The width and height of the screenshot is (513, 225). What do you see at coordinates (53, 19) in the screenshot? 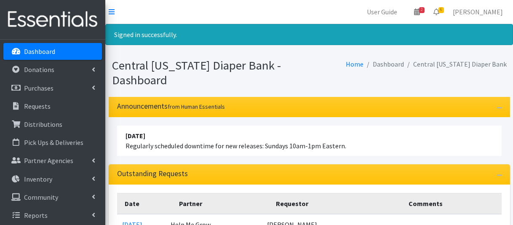
I see `img: HumanEssentials` at bounding box center [53, 19].